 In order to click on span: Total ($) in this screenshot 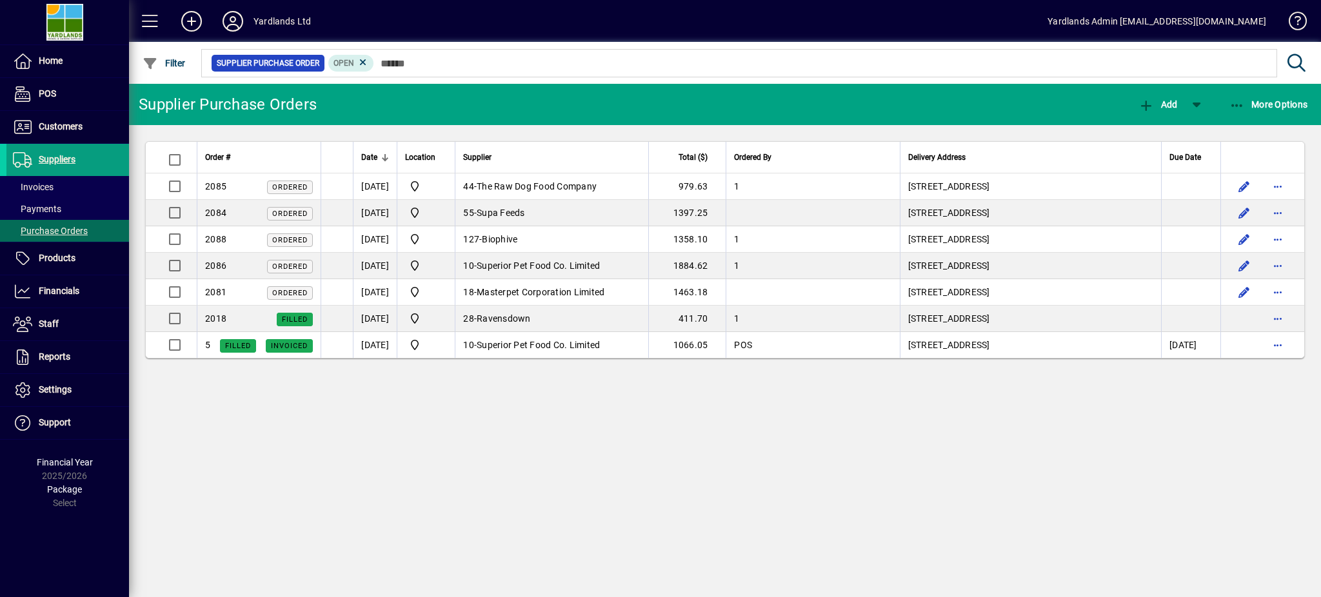, I will do `click(693, 157)`.